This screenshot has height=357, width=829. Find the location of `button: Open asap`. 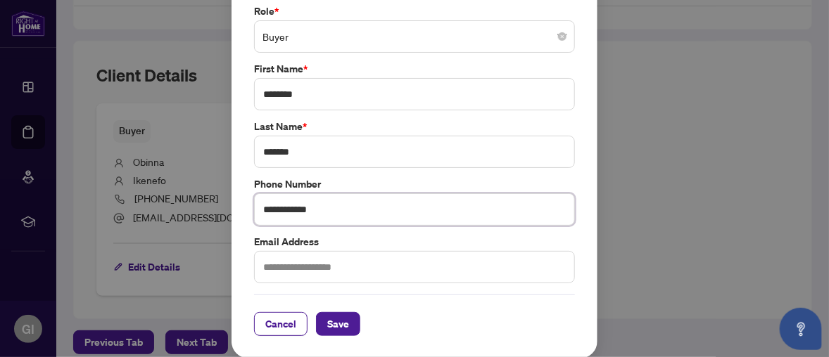

button: Open asap is located at coordinates (801, 329).